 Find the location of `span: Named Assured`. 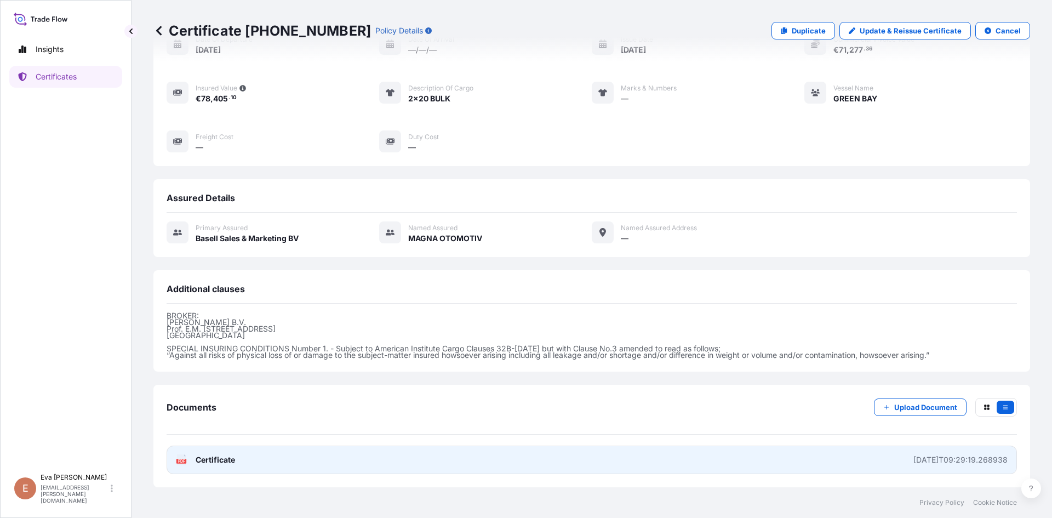

span: Named Assured is located at coordinates (433, 228).